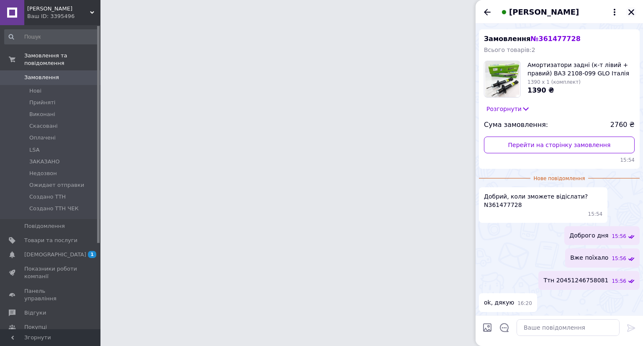 Image resolution: width=643 pixels, height=346 pixels. What do you see at coordinates (43, 173) in the screenshot?
I see `span: Недозвон` at bounding box center [43, 173].